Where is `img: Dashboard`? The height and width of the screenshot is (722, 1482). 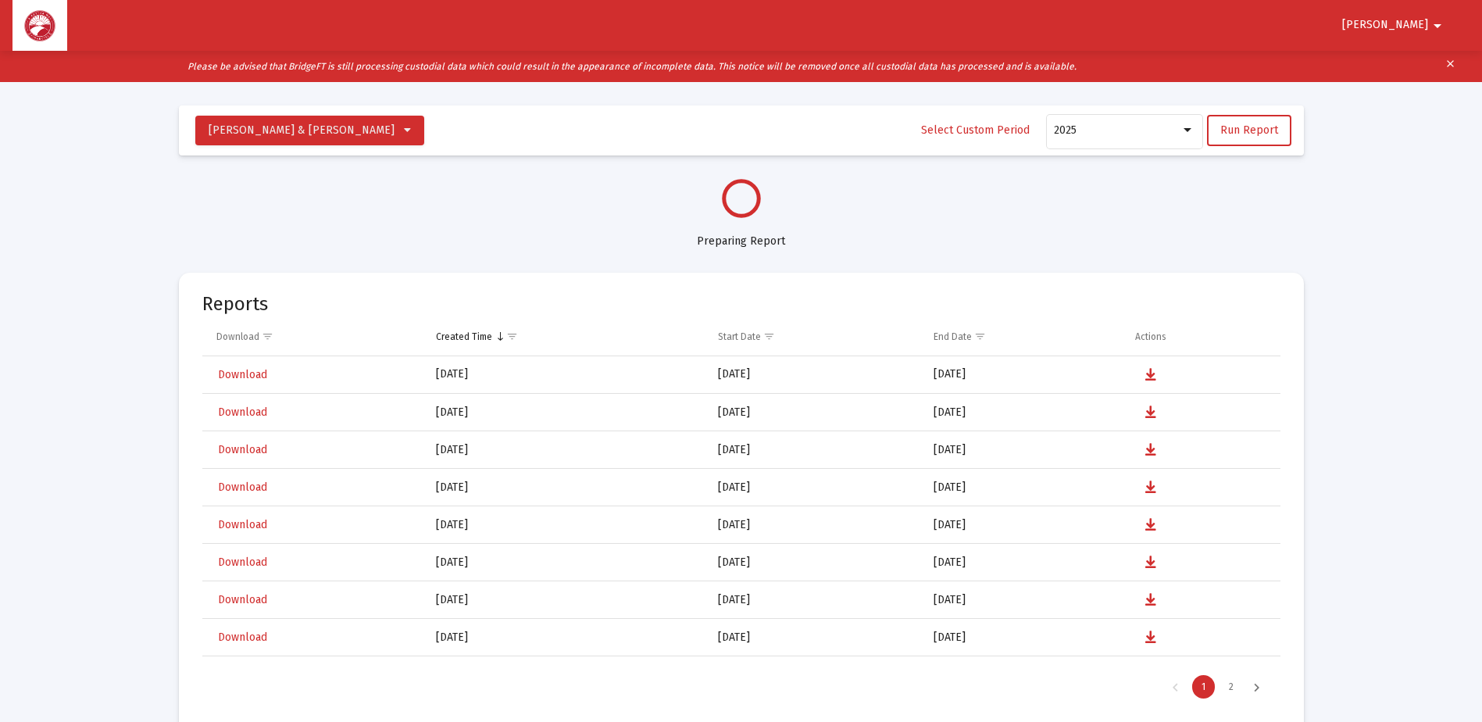
img: Dashboard is located at coordinates (40, 26).